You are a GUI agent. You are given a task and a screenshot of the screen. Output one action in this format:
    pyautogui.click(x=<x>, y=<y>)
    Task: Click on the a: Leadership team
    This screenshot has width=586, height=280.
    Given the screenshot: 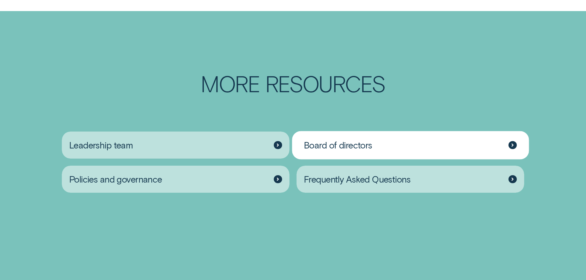 What is the action you would take?
    pyautogui.click(x=176, y=145)
    